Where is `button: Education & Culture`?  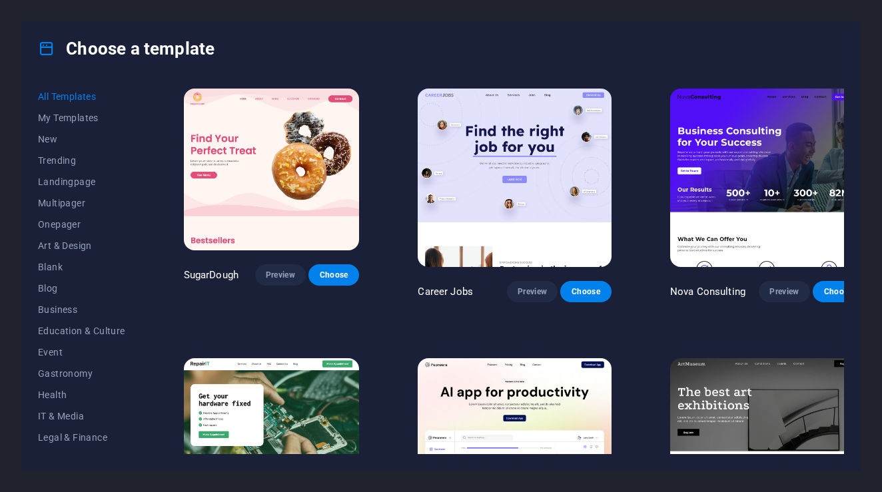 button: Education & Culture is located at coordinates (81, 331).